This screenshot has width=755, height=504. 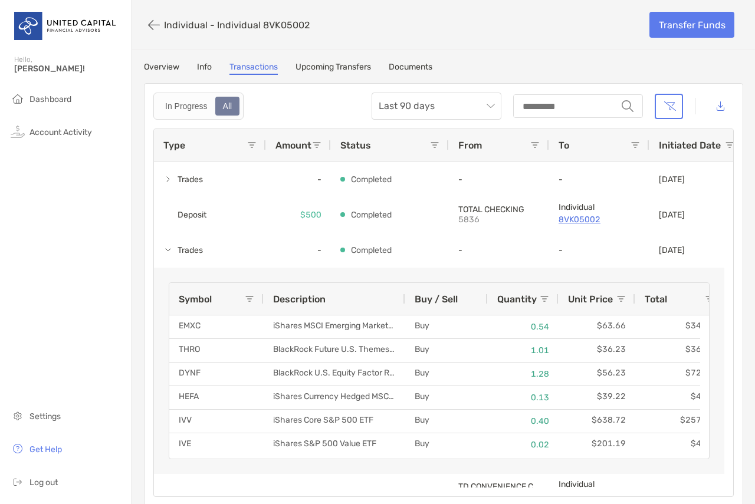 I want to click on div: iShares Currency Hedged MSCI EAFE ETF, so click(x=334, y=397).